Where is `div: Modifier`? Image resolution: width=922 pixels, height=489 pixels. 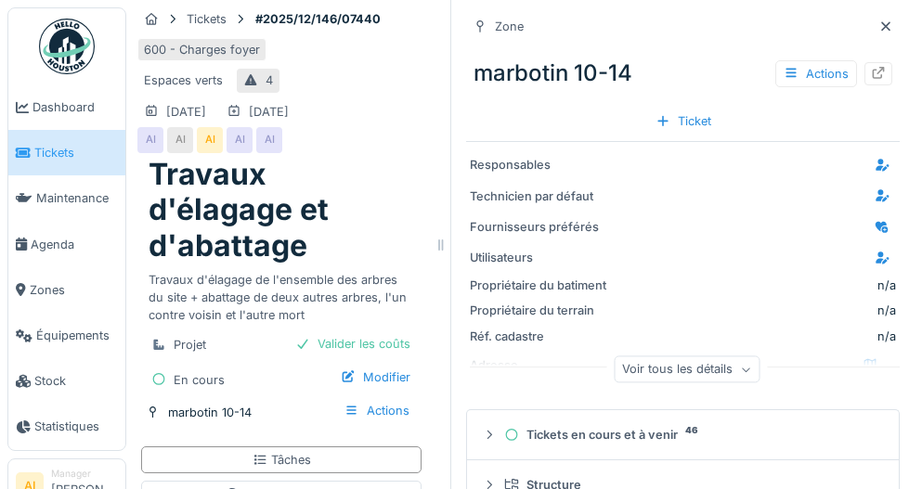
div: Modifier is located at coordinates (375, 377).